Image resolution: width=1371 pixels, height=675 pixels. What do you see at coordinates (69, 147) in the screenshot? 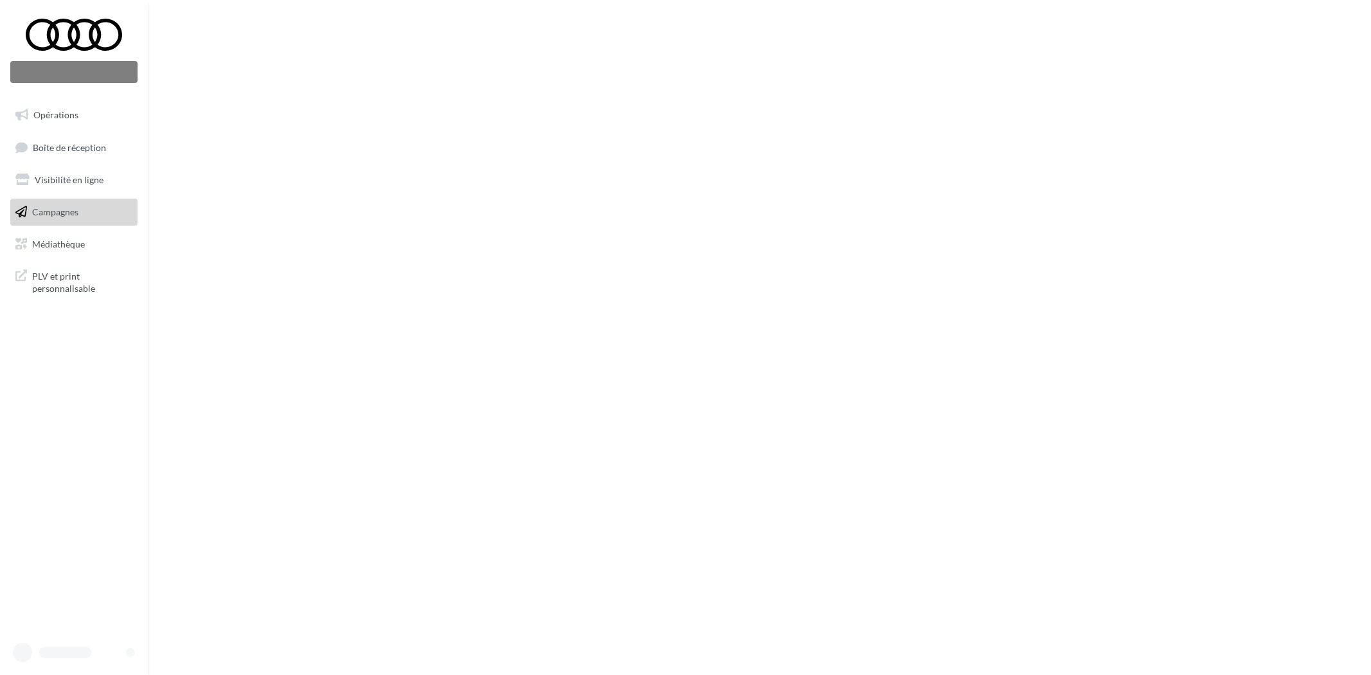
I see `span: Boîte de réception` at bounding box center [69, 147].